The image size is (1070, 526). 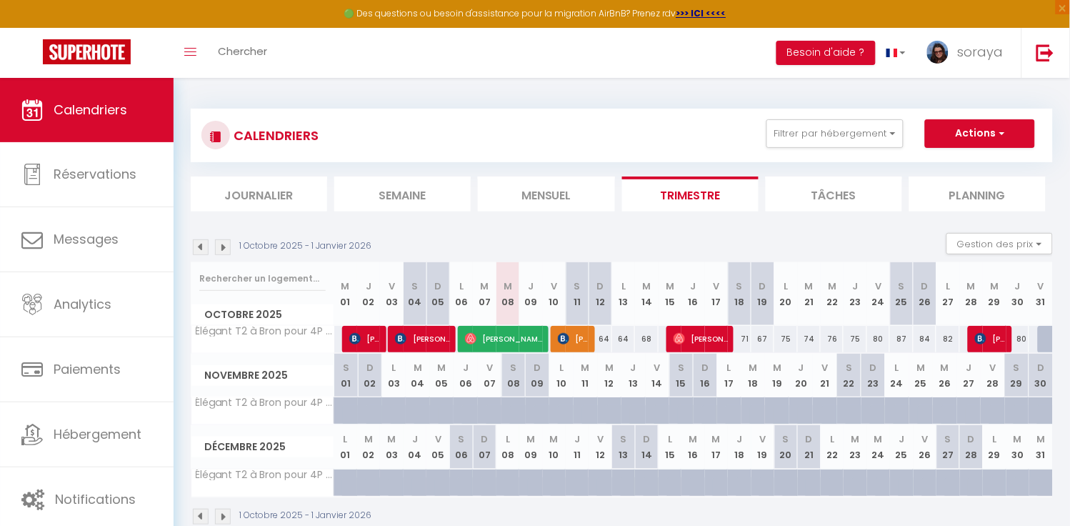 What do you see at coordinates (531, 294) in the screenshot?
I see `th: 09` at bounding box center [531, 294].